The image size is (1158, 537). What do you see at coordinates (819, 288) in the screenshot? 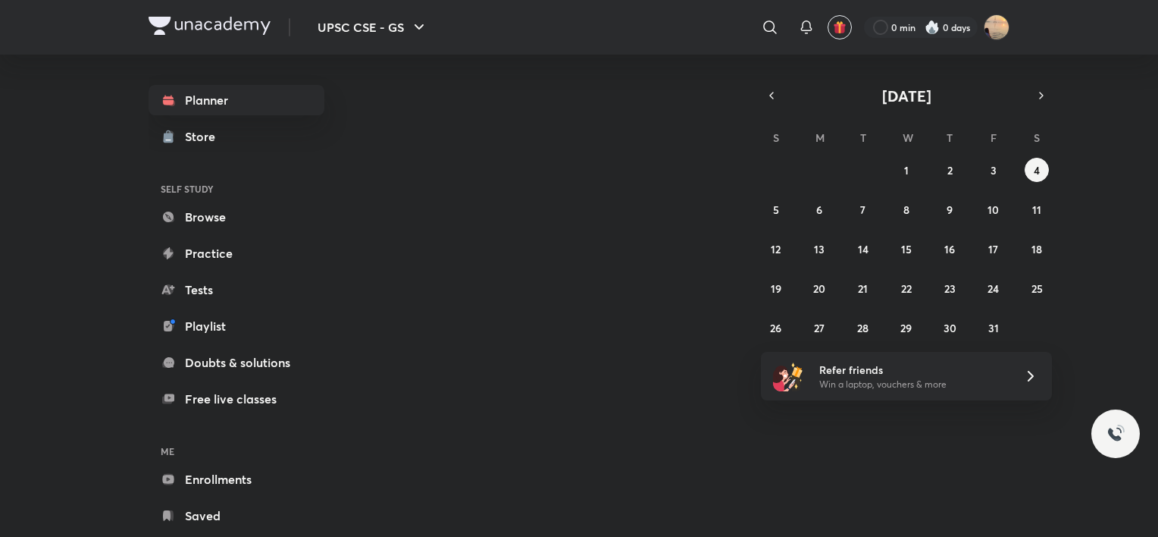
I see `button: October 20, 2025` at bounding box center [819, 288].